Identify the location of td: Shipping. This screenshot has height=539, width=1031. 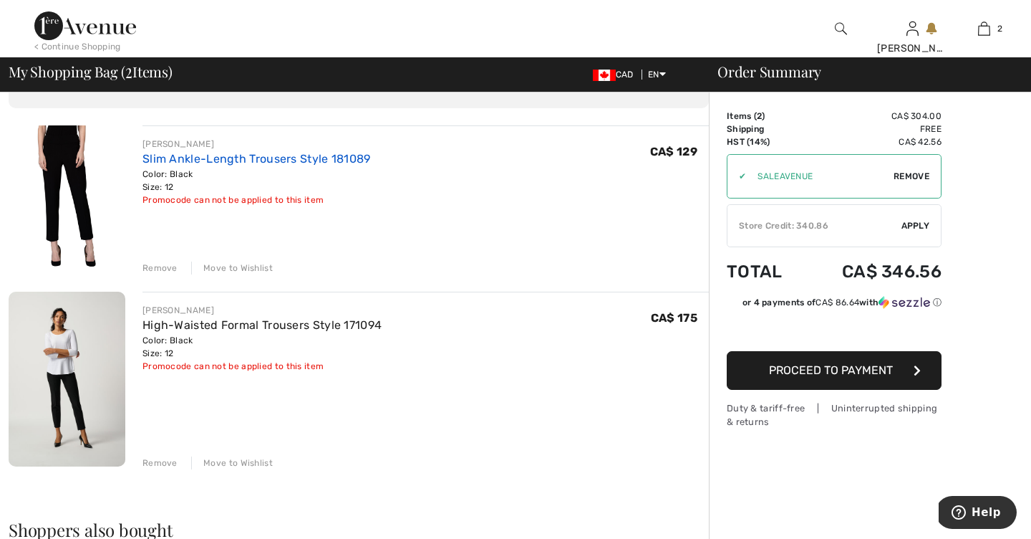
(765, 129).